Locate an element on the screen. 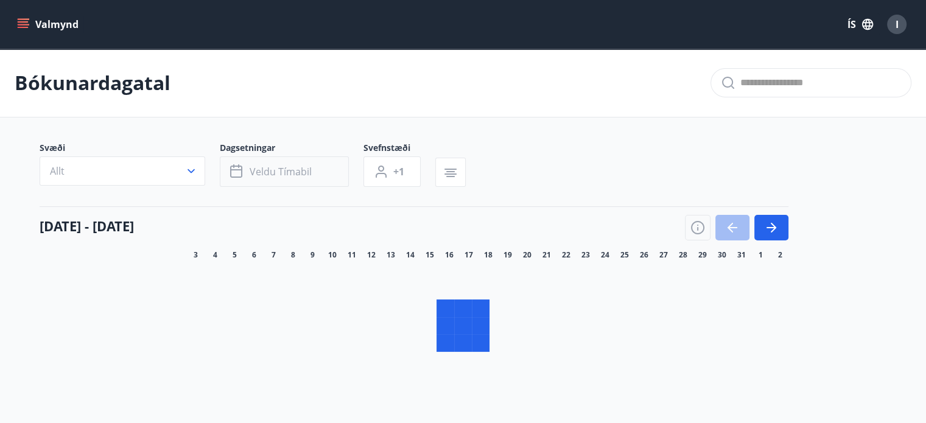 The width and height of the screenshot is (926, 423). span: 5 is located at coordinates (234, 255).